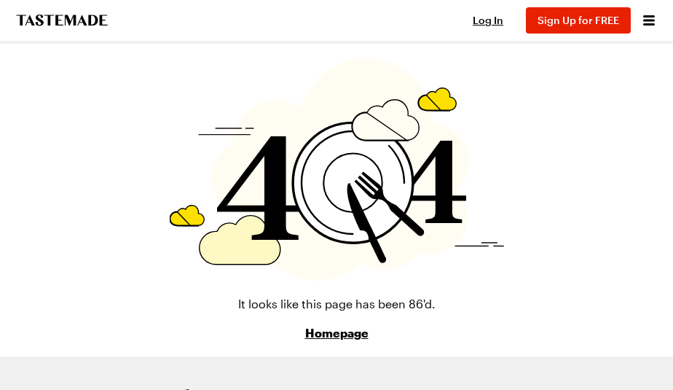 The height and width of the screenshot is (390, 673). What do you see at coordinates (488, 20) in the screenshot?
I see `span: Log In` at bounding box center [488, 20].